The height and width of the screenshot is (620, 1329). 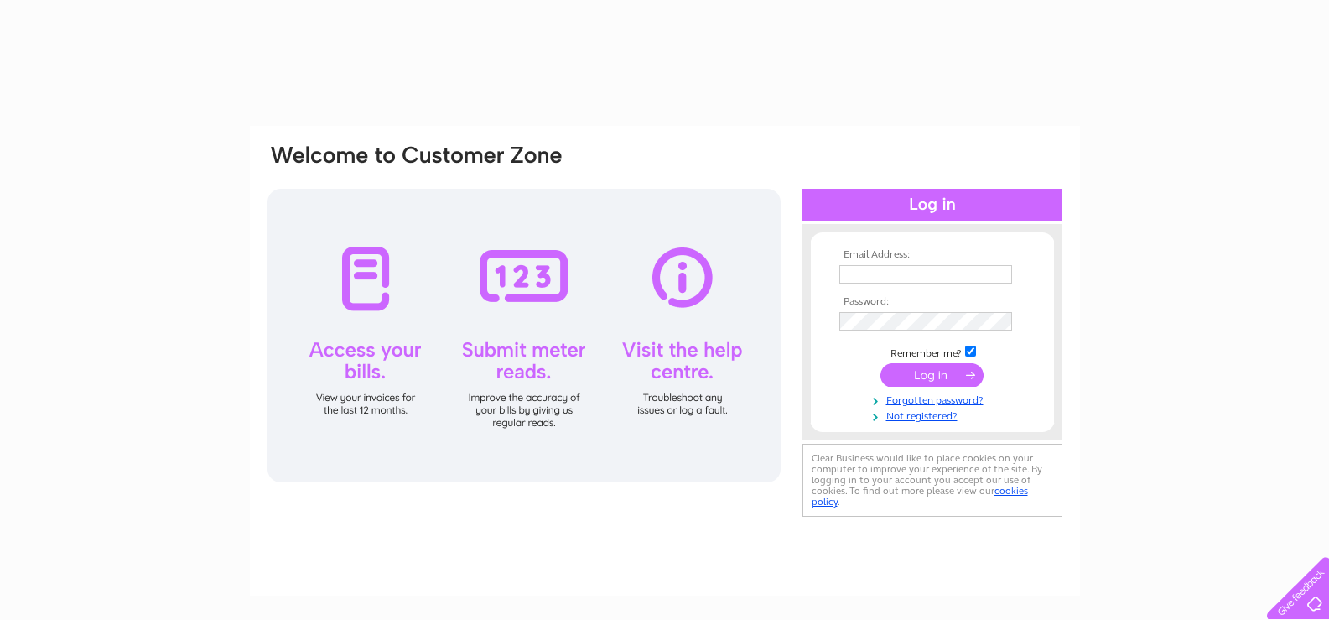 I want to click on input: Submit, so click(x=932, y=375).